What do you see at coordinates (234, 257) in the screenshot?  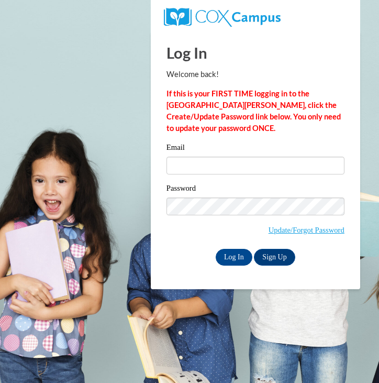 I see `input: Log In` at bounding box center [234, 257].